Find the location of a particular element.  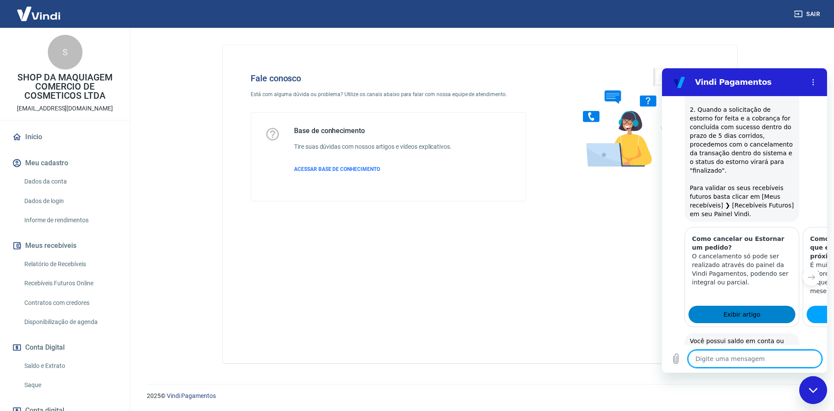

h6: Tire suas dúvidas com nossos artigos e vídeos explicativos. is located at coordinates (373, 146).